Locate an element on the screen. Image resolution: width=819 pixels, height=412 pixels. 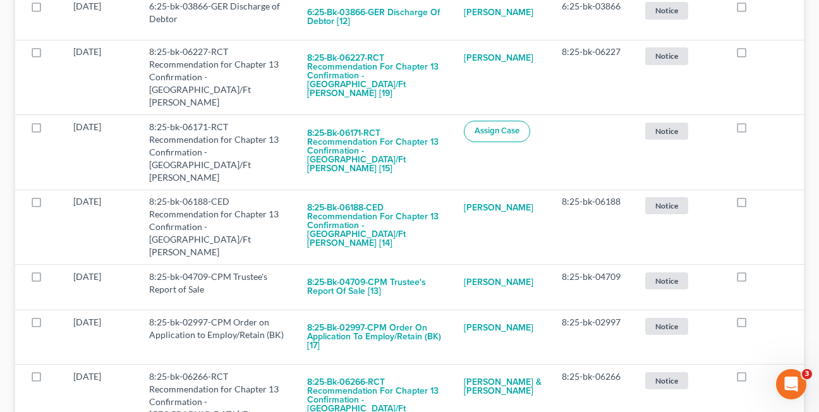
td: 8:25-bk-06188 is located at coordinates (592, 227).